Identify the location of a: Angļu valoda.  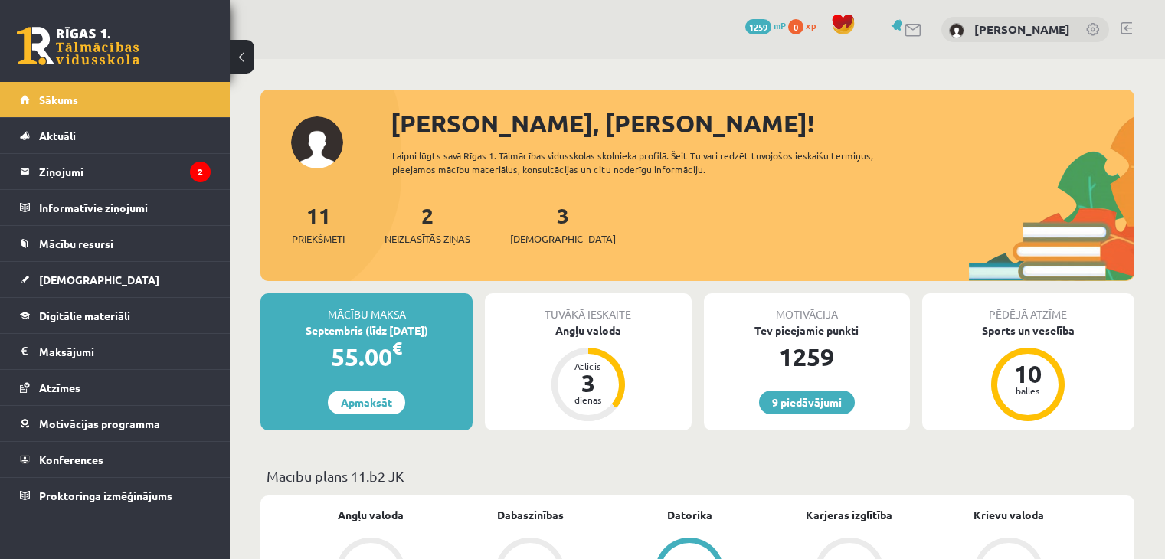
(371, 515).